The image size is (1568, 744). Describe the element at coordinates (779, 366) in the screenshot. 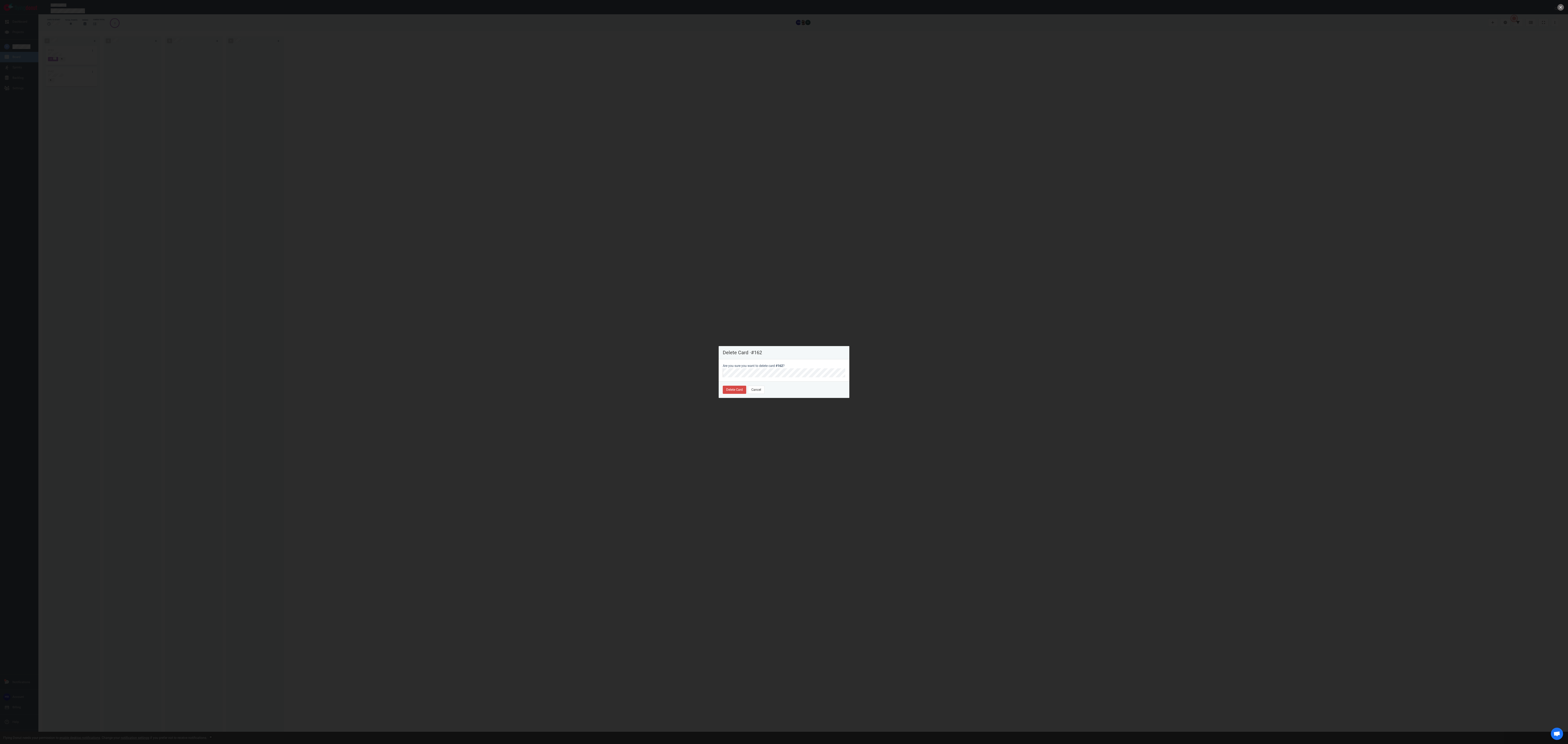

I see `span: #162` at that location.